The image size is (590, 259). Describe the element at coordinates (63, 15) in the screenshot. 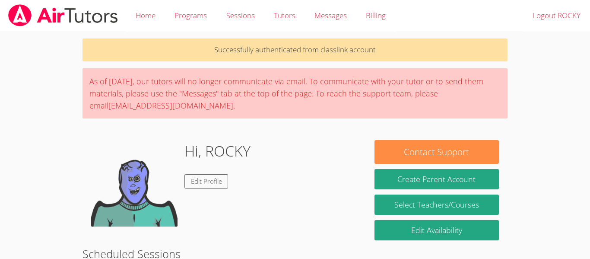

I see `img: airtutors_banner-c4298cdbf04f3fff15de1276eac7730deb9818008684d7c2e4769d2f7ddbe033.png` at that location.